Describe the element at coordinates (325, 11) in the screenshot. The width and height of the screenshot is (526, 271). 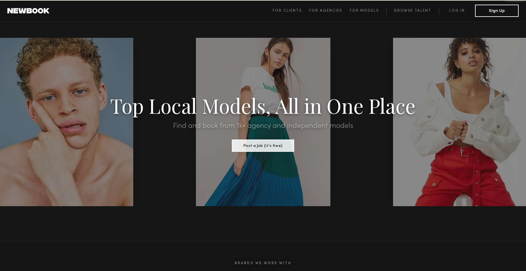
I see `span: For Agencies` at that location.